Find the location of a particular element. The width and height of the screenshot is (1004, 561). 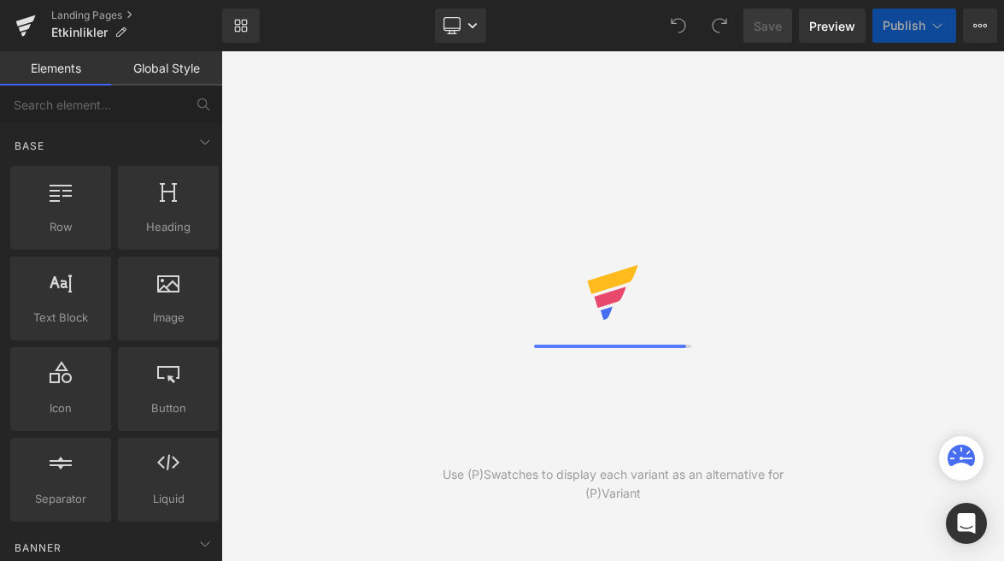

span: Icon is located at coordinates (61, 408).